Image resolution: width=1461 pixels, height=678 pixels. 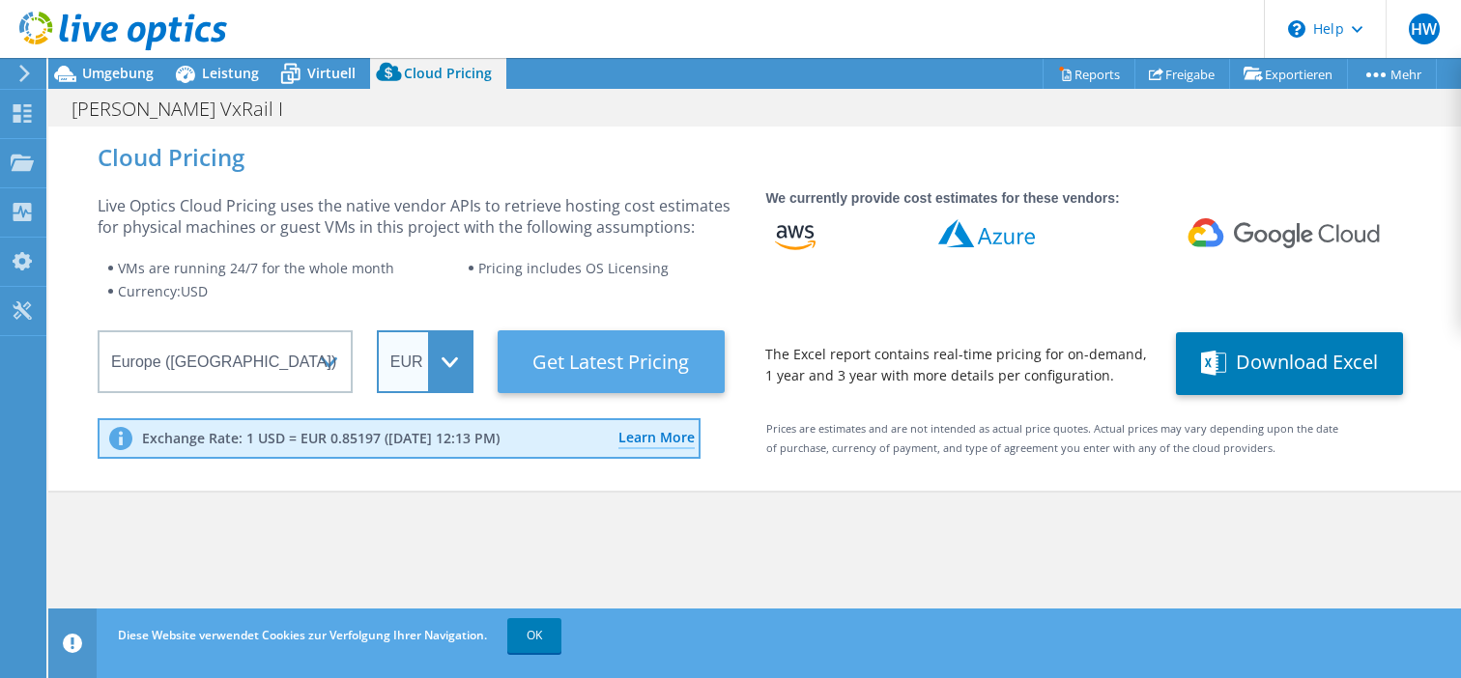 I want to click on a: OK, so click(x=534, y=636).